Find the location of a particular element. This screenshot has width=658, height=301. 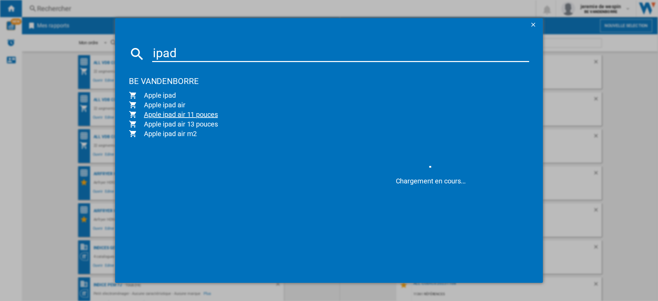

ng-md-icon: getI18NText('BUTTONS.CLOSE_DIALOG') is located at coordinates (534, 25).